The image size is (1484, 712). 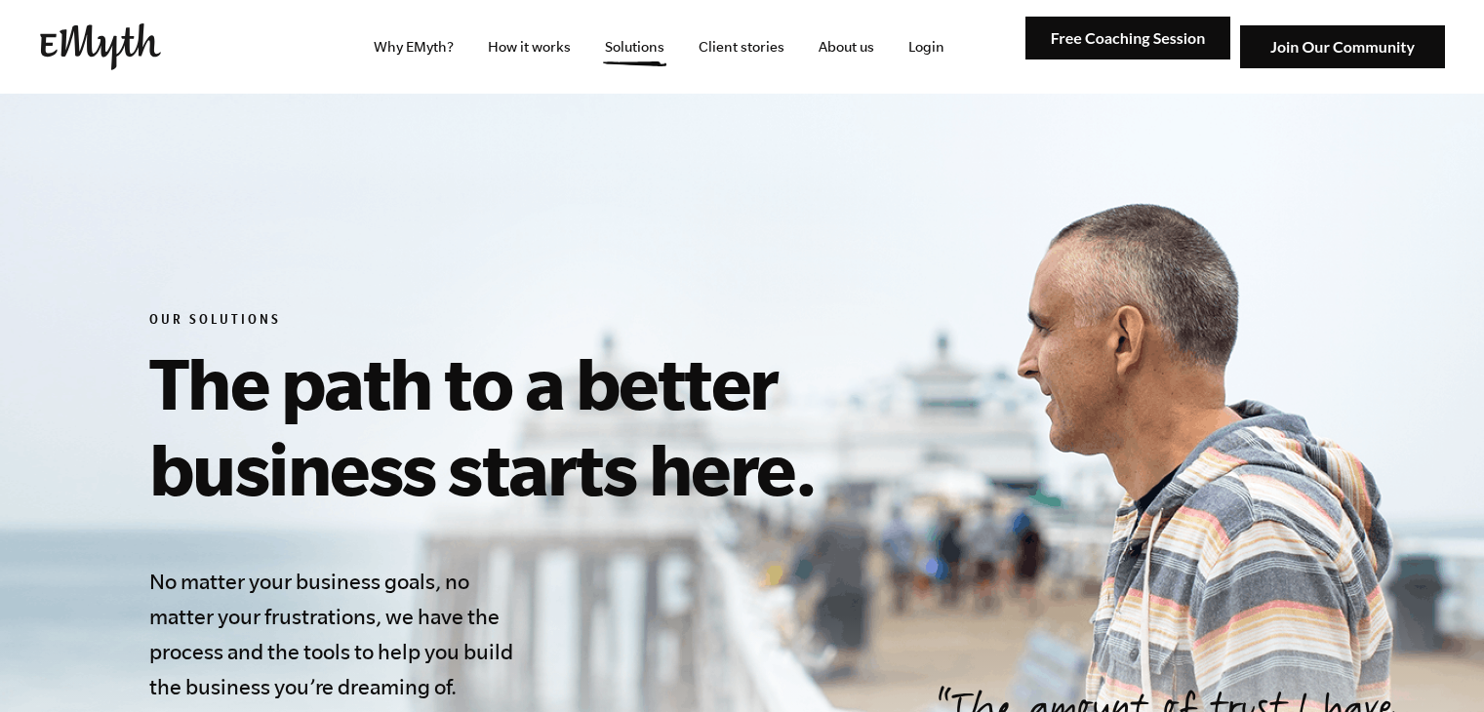 What do you see at coordinates (100, 47) in the screenshot?
I see `img: EMyth` at bounding box center [100, 47].